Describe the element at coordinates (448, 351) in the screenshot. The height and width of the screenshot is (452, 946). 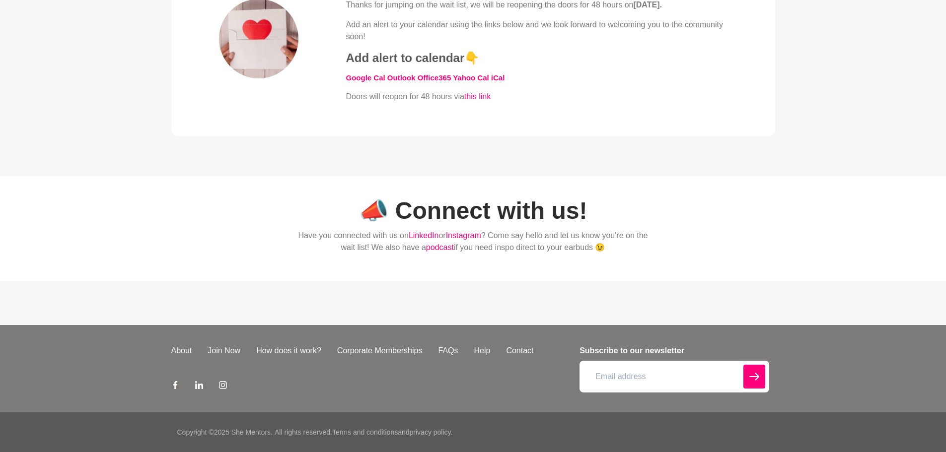
I see `a: FAQs` at that location.